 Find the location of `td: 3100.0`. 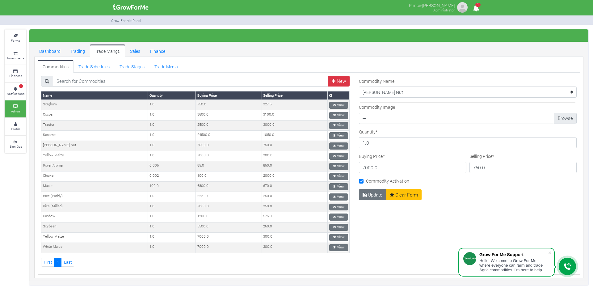

td: 3100.0 is located at coordinates (294, 115).